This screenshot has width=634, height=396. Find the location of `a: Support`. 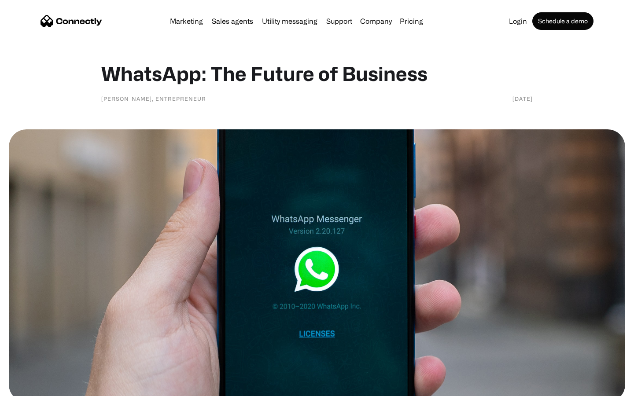

a: Support is located at coordinates (339, 21).